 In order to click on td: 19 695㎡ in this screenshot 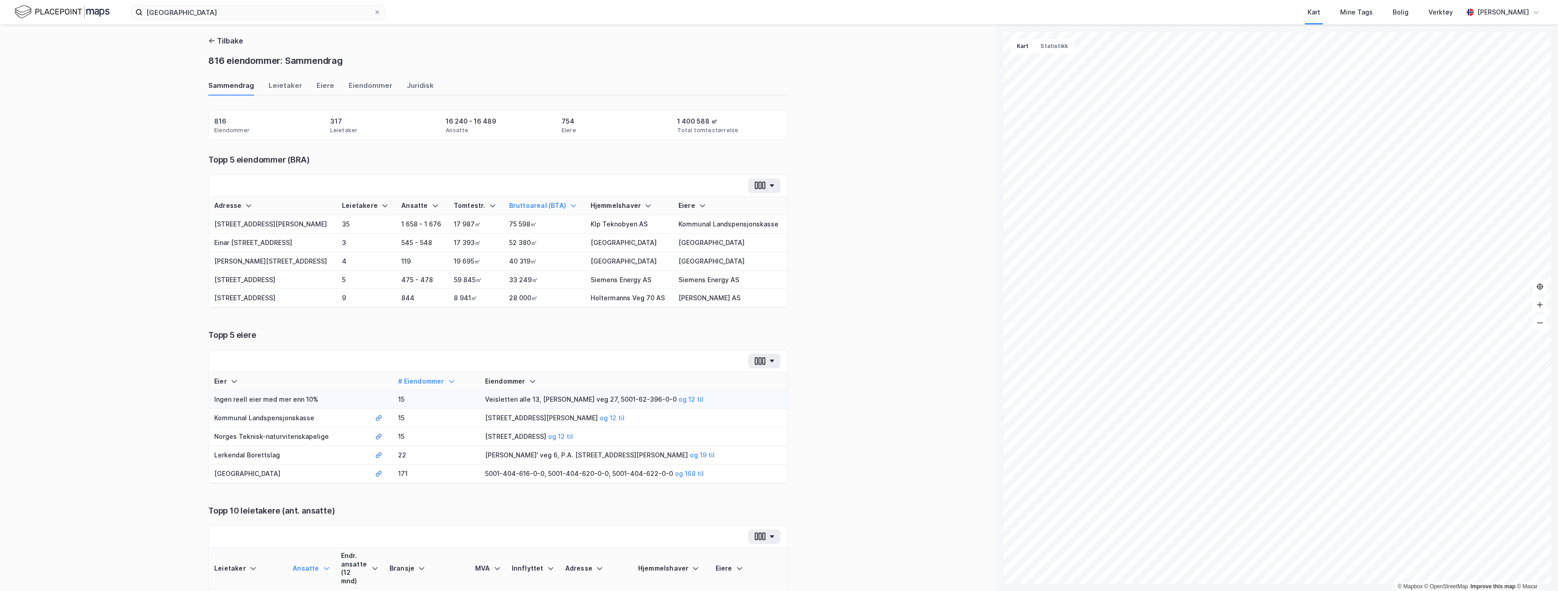, I will do `click(476, 261)`.